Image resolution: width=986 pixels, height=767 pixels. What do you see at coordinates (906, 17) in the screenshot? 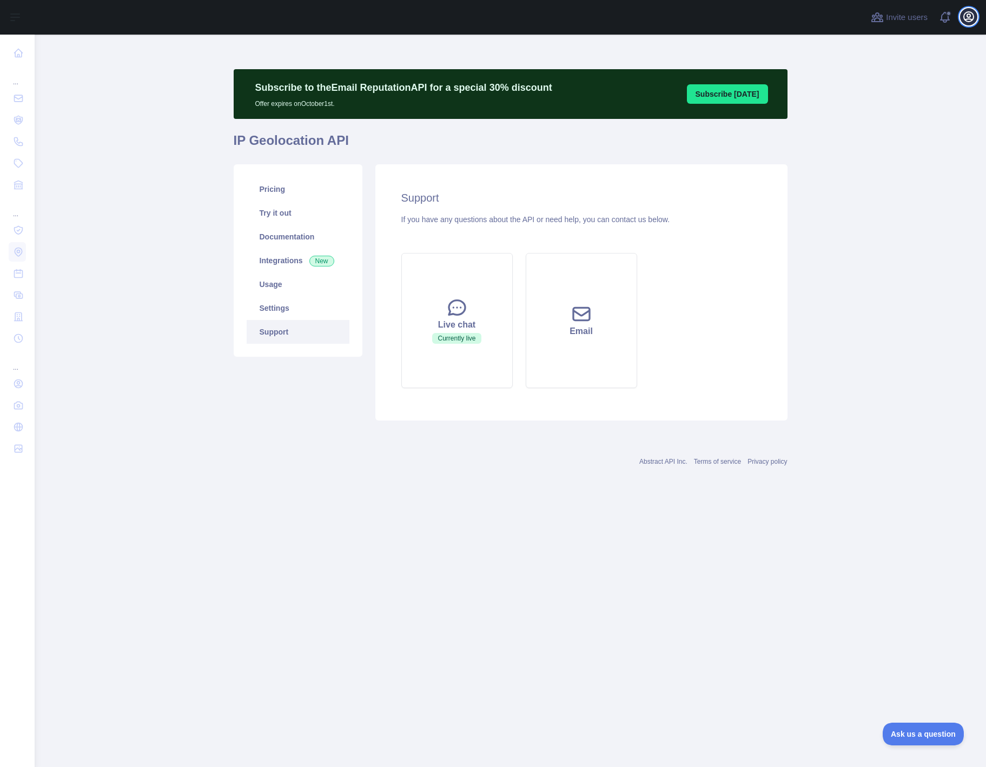
I see `span: Invite users` at bounding box center [906, 17].